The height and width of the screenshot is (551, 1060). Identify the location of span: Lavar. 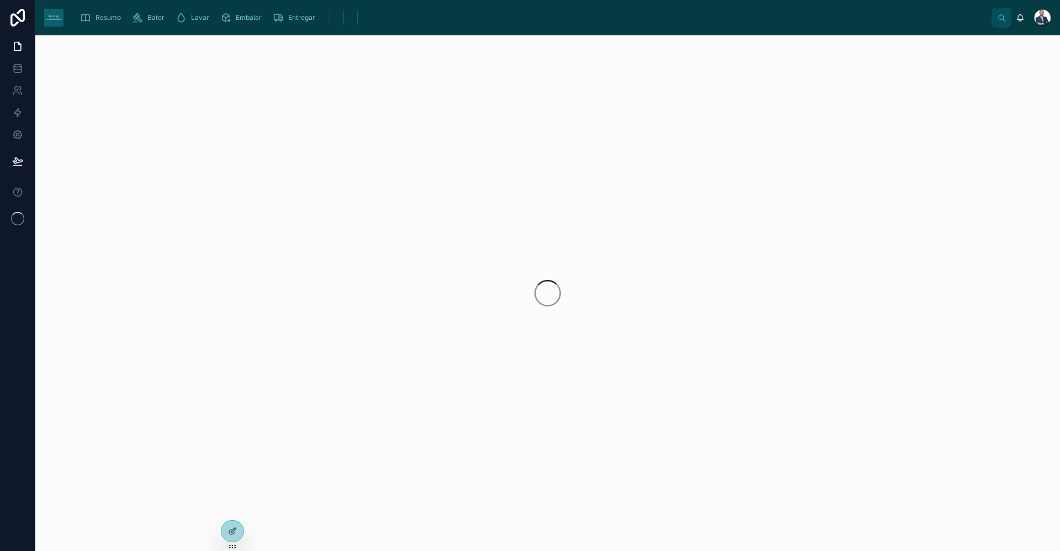
(200, 18).